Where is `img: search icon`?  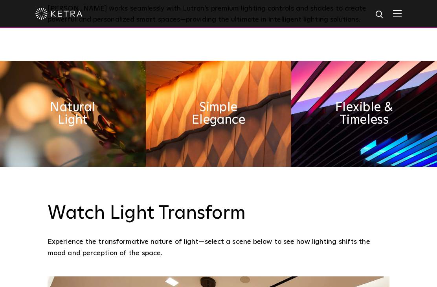 img: search icon is located at coordinates (380, 15).